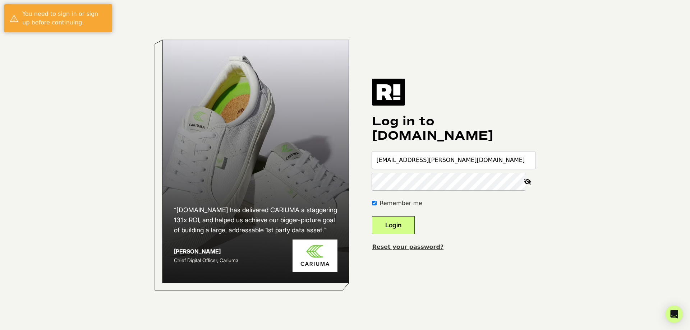 The image size is (690, 330). Describe the element at coordinates (393, 225) in the screenshot. I see `button: Login` at that location.